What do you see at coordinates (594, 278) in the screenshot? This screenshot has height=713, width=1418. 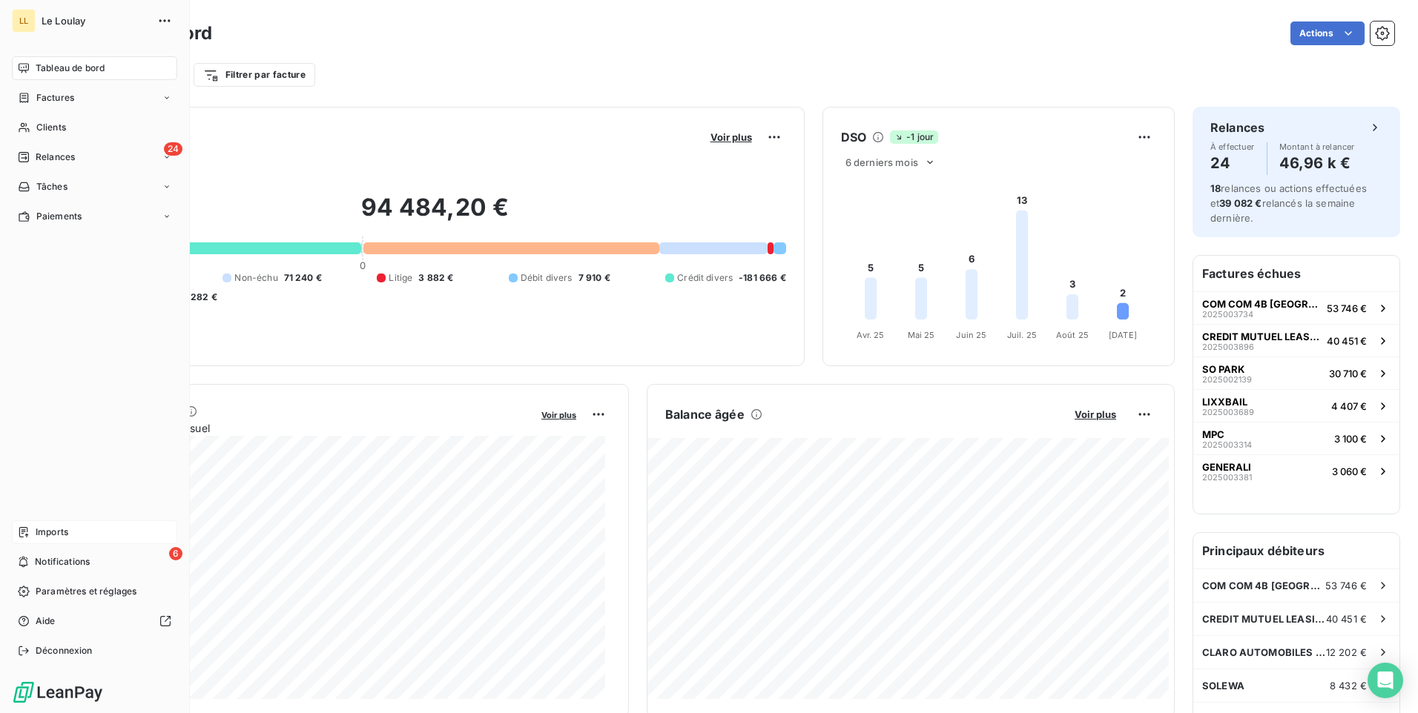 I see `span: 7 910 €` at bounding box center [594, 278].